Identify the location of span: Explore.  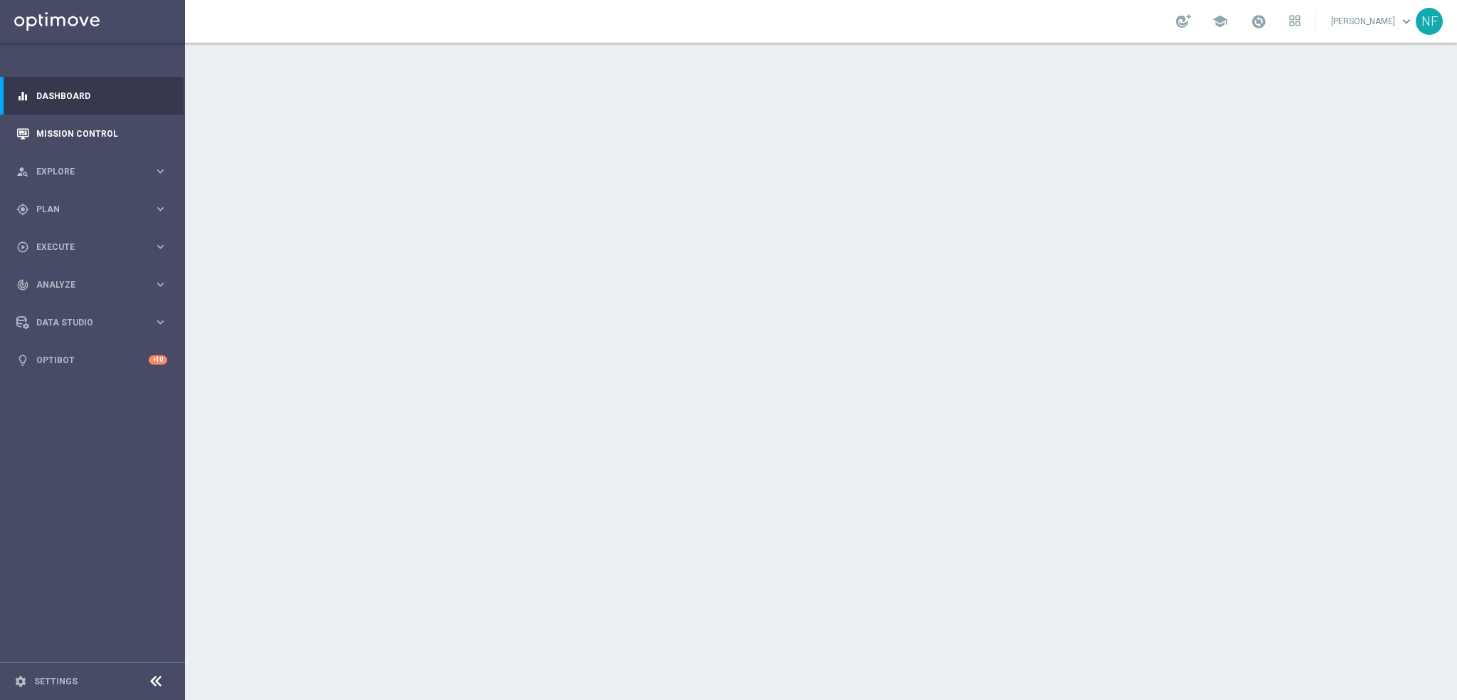
(95, 172).